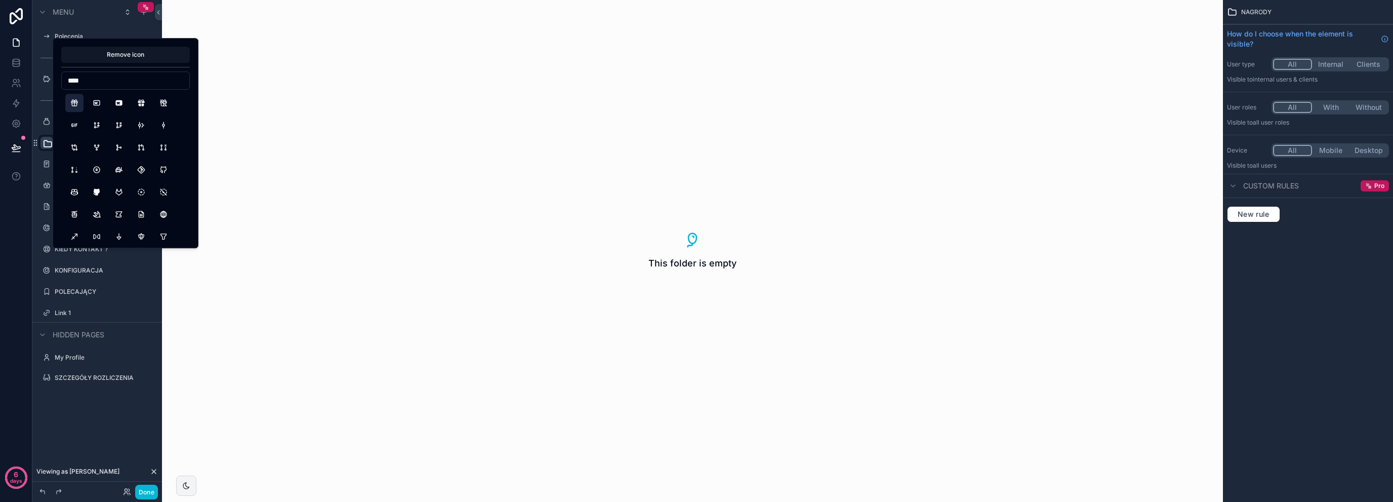 The width and height of the screenshot is (1393, 502). What do you see at coordinates (1247, 107) in the screenshot?
I see `label: User roles` at bounding box center [1247, 107].